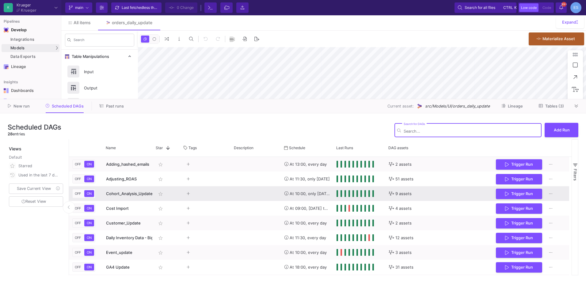 The image size is (586, 283). I want to click on span: 99+, so click(564, 4).